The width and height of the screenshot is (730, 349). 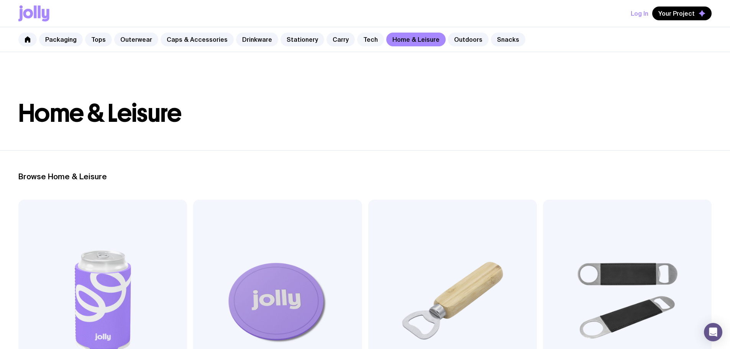 I want to click on a: Outdoors, so click(x=468, y=39).